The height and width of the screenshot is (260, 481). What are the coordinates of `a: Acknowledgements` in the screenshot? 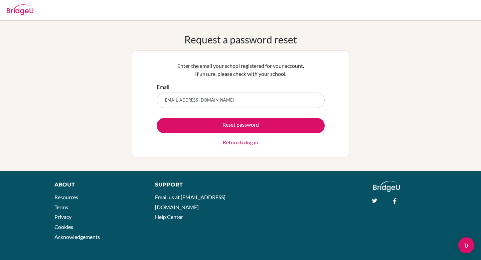 It's located at (77, 237).